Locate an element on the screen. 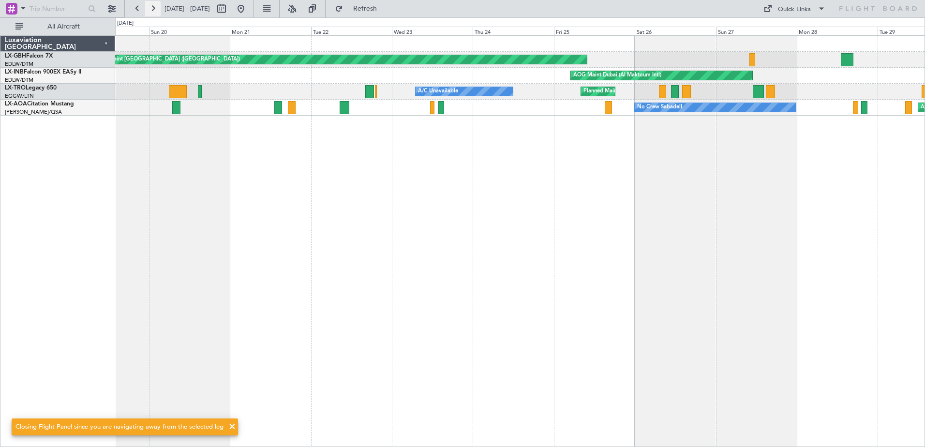 This screenshot has height=447, width=925. div: AOG Maint Dubai (Al Maktoum Intl) is located at coordinates (617, 75).